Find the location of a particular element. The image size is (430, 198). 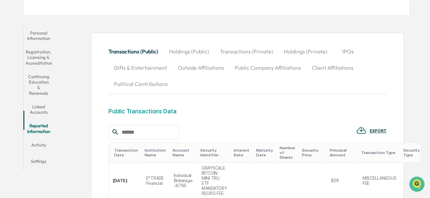

div: We're available if you need us! is located at coordinates (54, 61).